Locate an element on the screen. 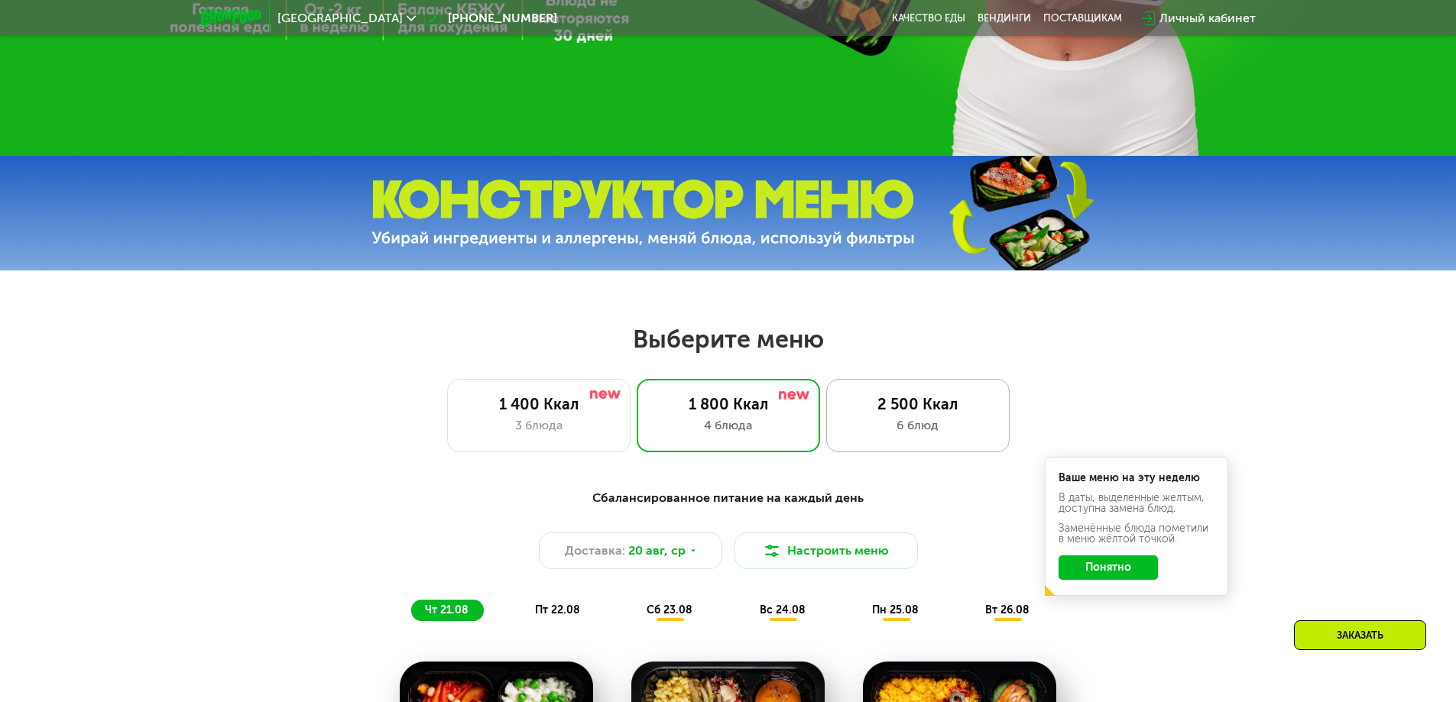  div: поставщикам is located at coordinates (1082, 18).